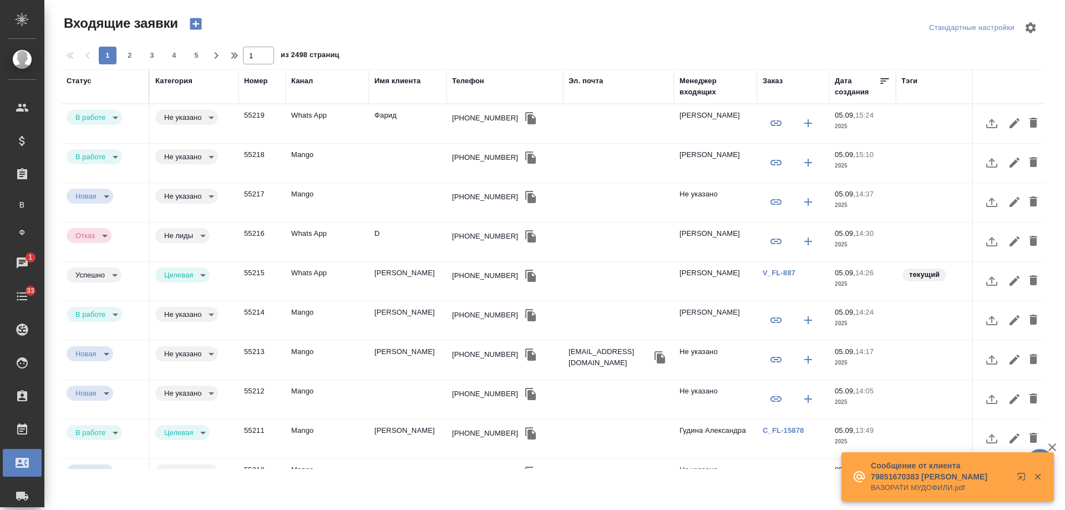  Describe the element at coordinates (119, 23) in the screenshot. I see `span: Входящие заявки` at that location.